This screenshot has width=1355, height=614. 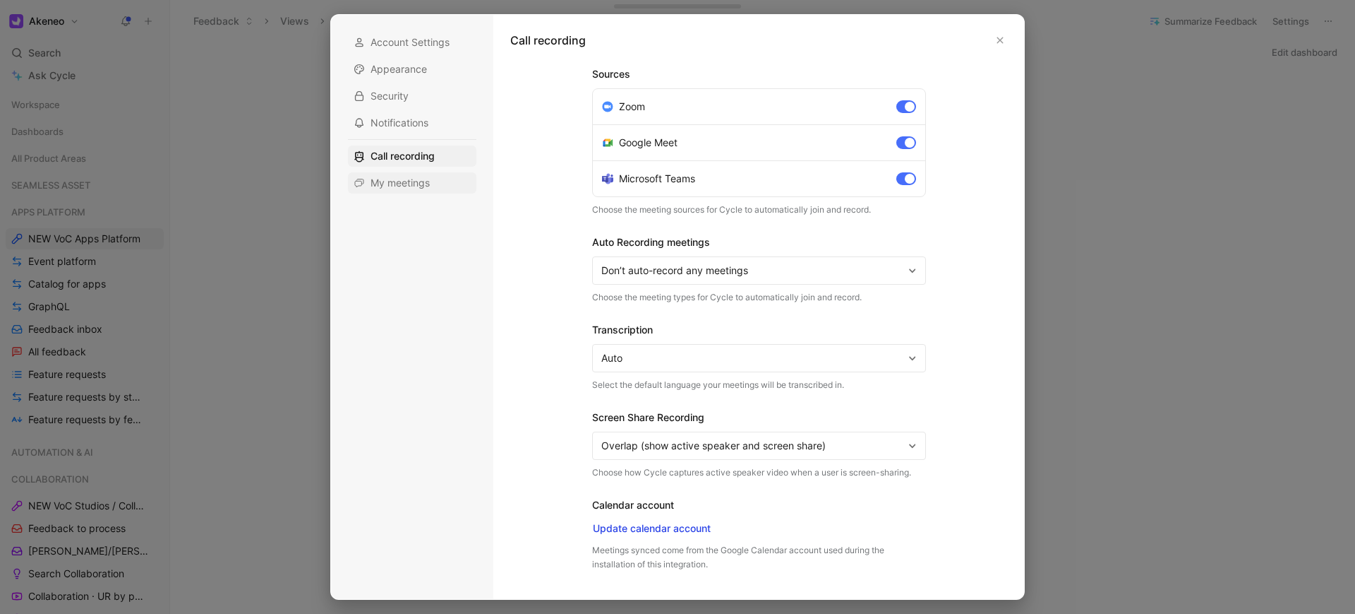 What do you see at coordinates (753, 358) in the screenshot?
I see `span: Auto` at bounding box center [753, 358].